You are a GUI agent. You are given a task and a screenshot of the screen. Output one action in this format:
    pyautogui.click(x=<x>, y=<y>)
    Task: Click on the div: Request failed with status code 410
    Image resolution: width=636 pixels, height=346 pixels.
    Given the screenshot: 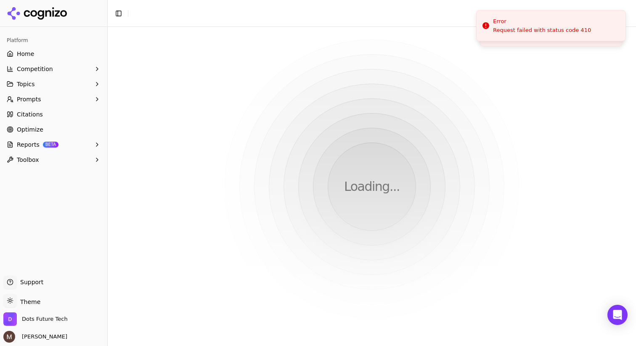 What is the action you would take?
    pyautogui.click(x=542, y=30)
    